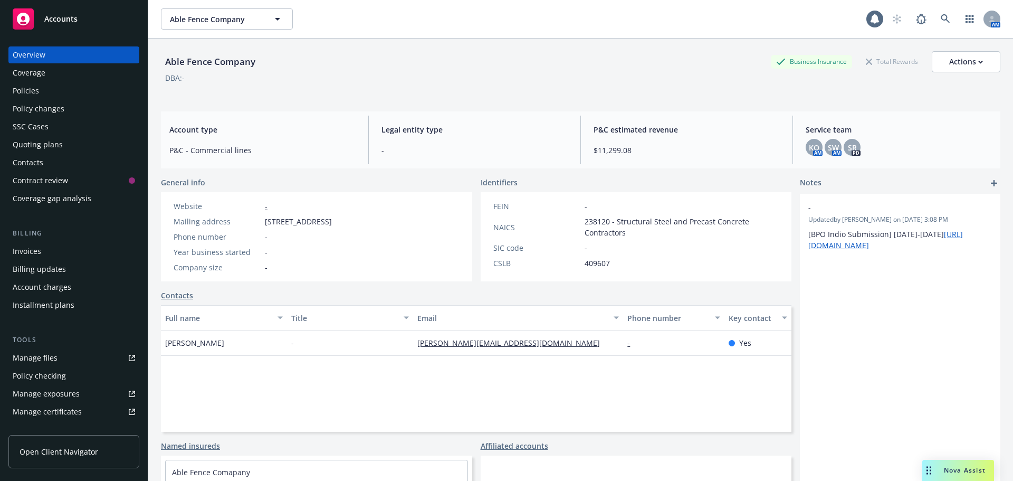 The image size is (1013, 481). What do you see at coordinates (673, 318) in the screenshot?
I see `button: Phone number` at bounding box center [673, 318].